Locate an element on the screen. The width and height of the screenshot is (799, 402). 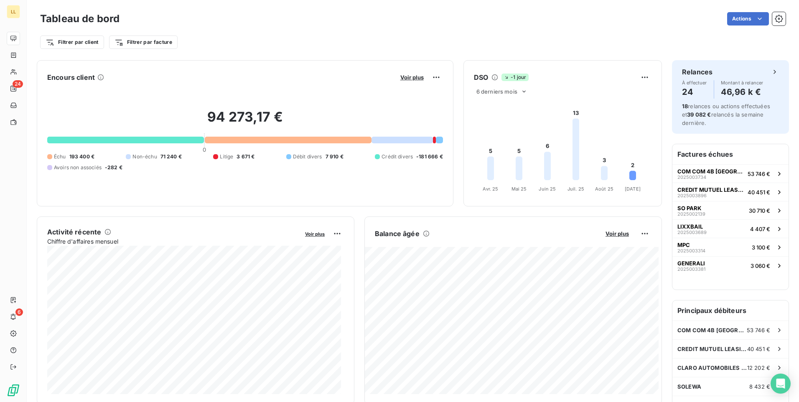
span: -1 jour is located at coordinates (515, 77).